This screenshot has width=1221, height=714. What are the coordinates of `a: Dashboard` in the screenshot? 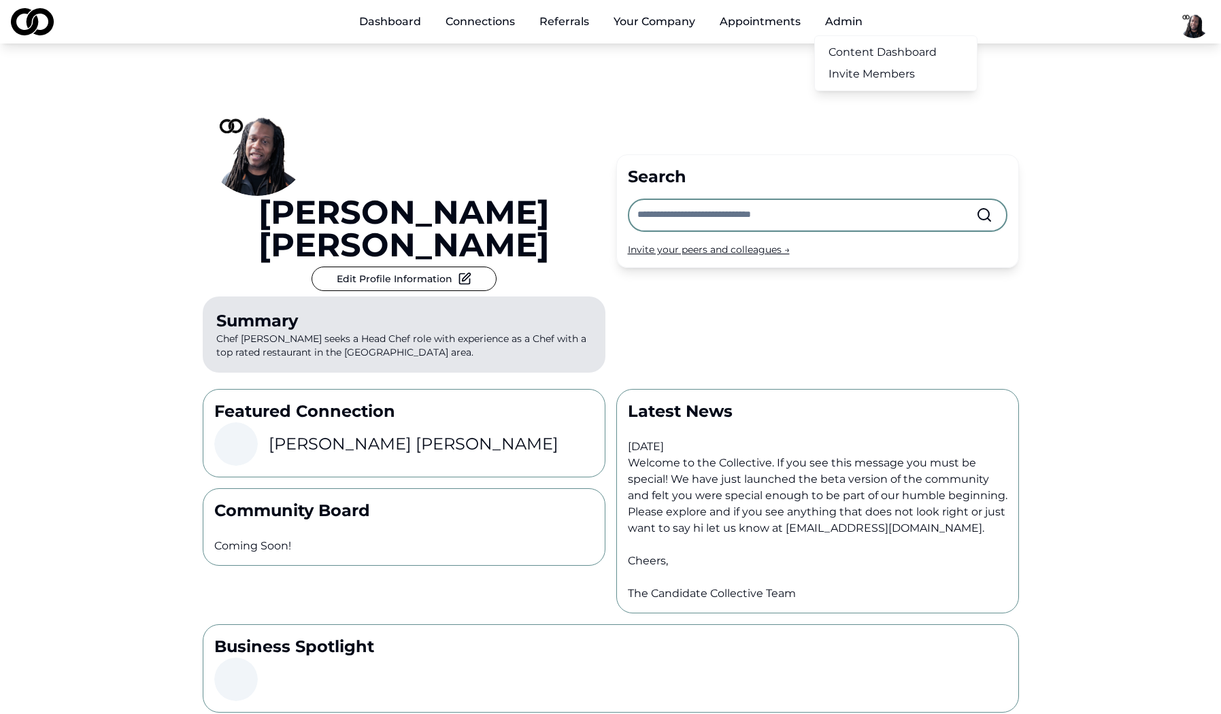 It's located at (390, 22).